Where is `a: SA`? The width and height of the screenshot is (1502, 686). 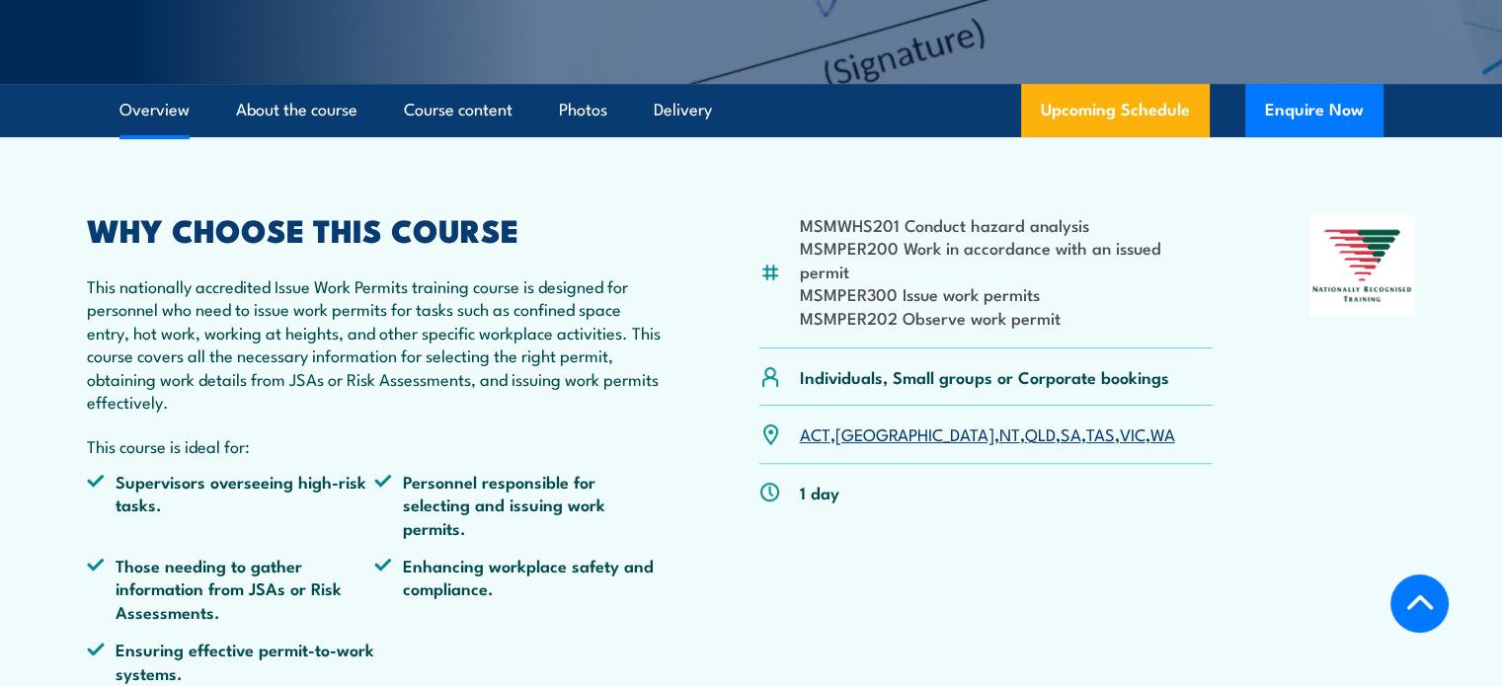 a: SA is located at coordinates (1071, 434).